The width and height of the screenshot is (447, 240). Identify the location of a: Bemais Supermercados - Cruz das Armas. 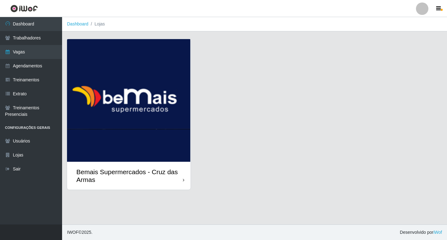
(129, 114).